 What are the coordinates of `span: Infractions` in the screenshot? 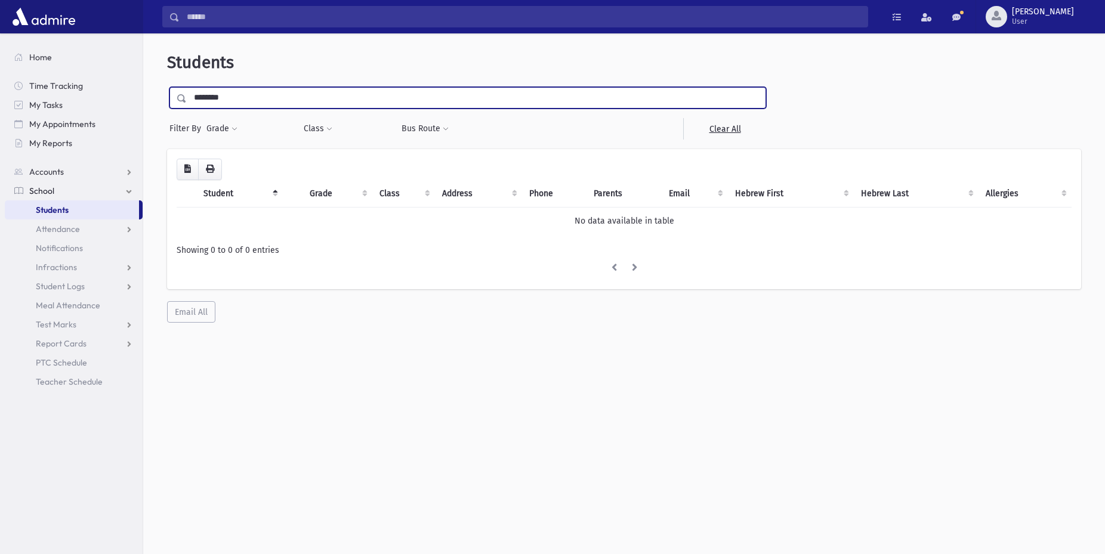 It's located at (56, 267).